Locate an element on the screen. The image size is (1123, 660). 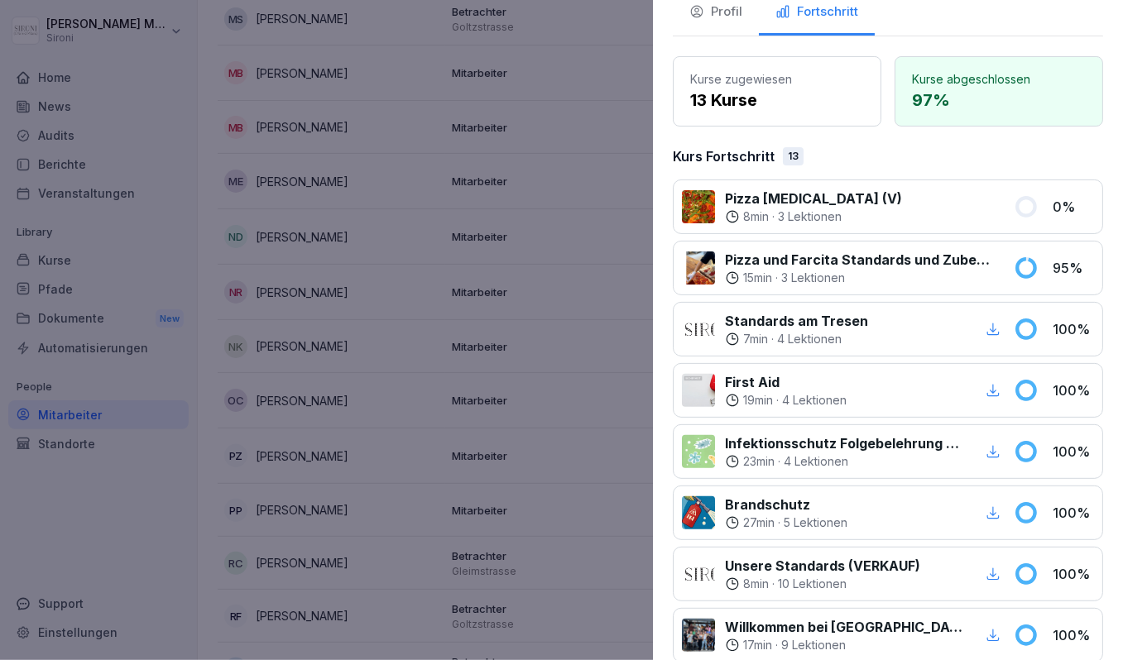
p: 17 min is located at coordinates (757, 645).